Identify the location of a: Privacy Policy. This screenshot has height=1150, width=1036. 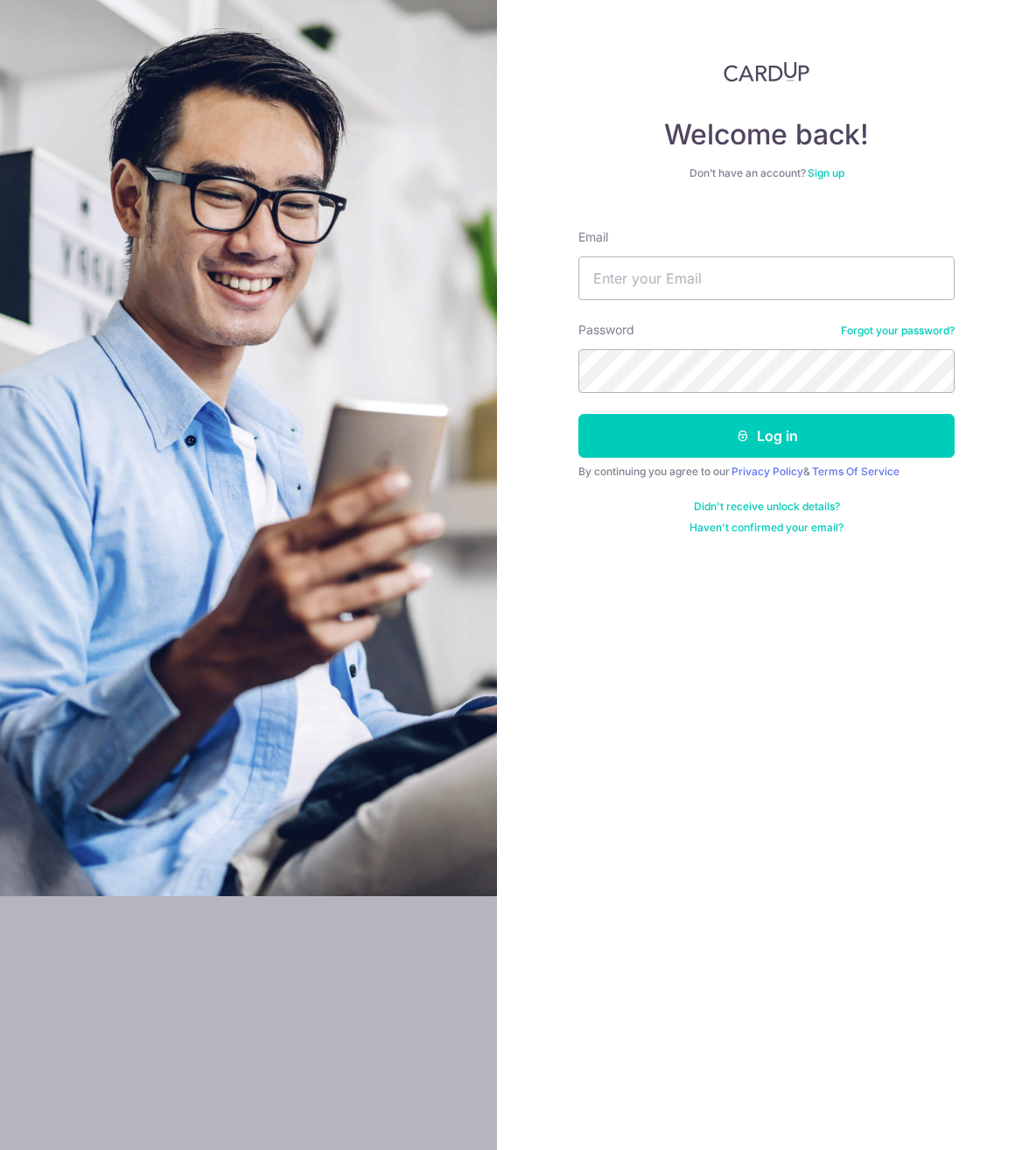
(768, 471).